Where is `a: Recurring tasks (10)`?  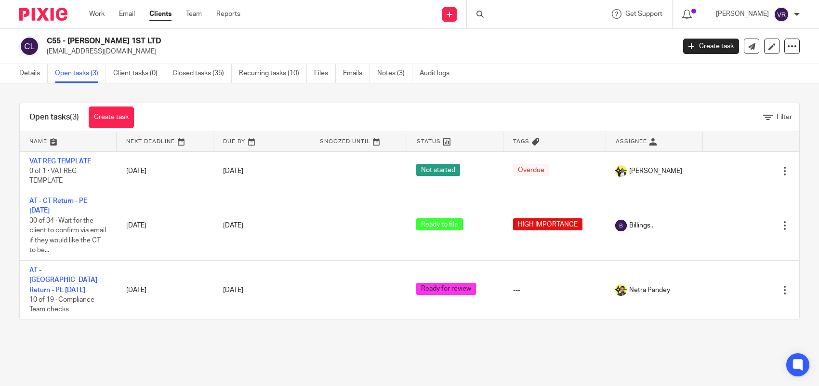
a: Recurring tasks (10) is located at coordinates (273, 73).